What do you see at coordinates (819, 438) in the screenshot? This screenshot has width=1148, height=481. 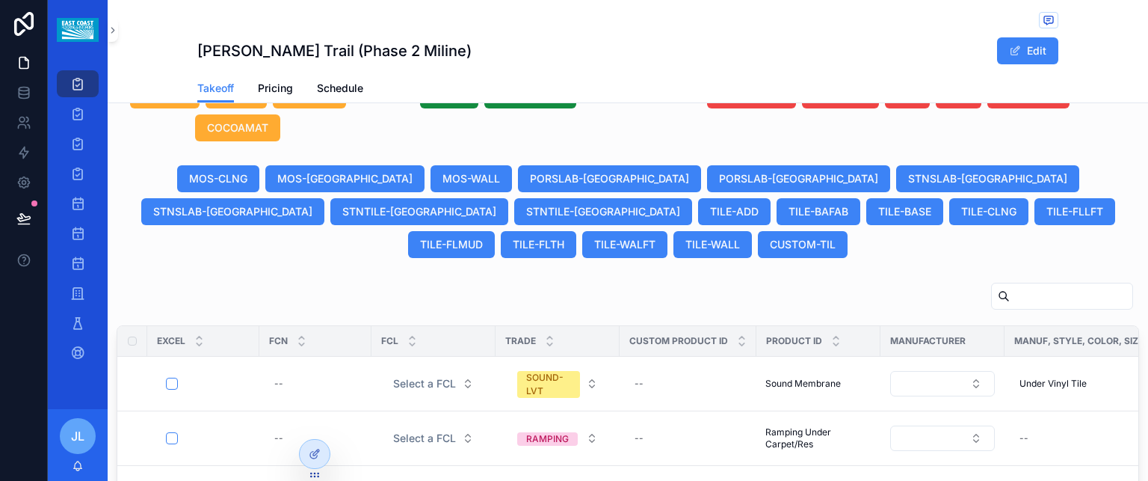 I see `a: Ramping Under Carpet/Res` at bounding box center [819, 438].